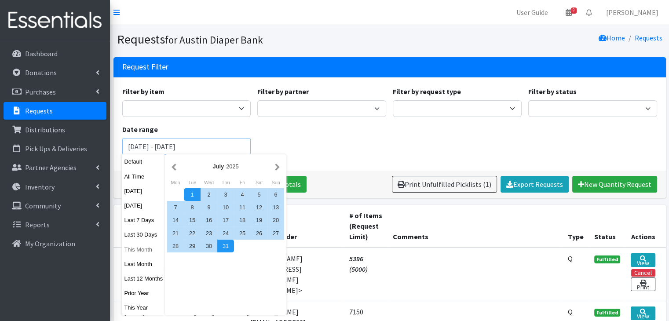 The width and height of the screenshot is (669, 321). I want to click on th: Status, so click(607, 226).